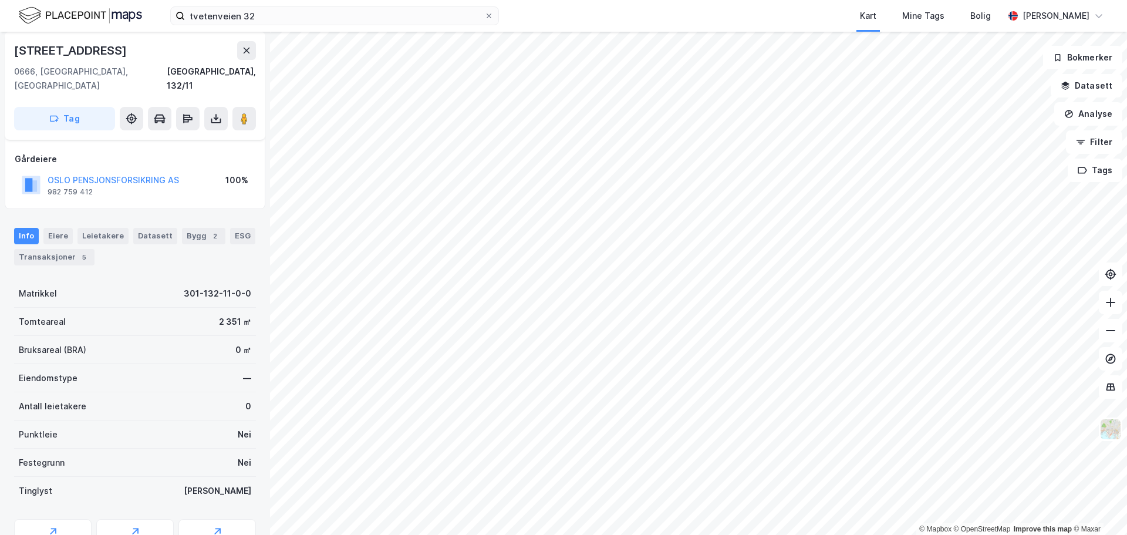 The image size is (1127, 535). What do you see at coordinates (335, 16) in the screenshot?
I see `input: Søk på adresse, matrikkel, gårdeiere, leietakere eller personer` at bounding box center [335, 16].